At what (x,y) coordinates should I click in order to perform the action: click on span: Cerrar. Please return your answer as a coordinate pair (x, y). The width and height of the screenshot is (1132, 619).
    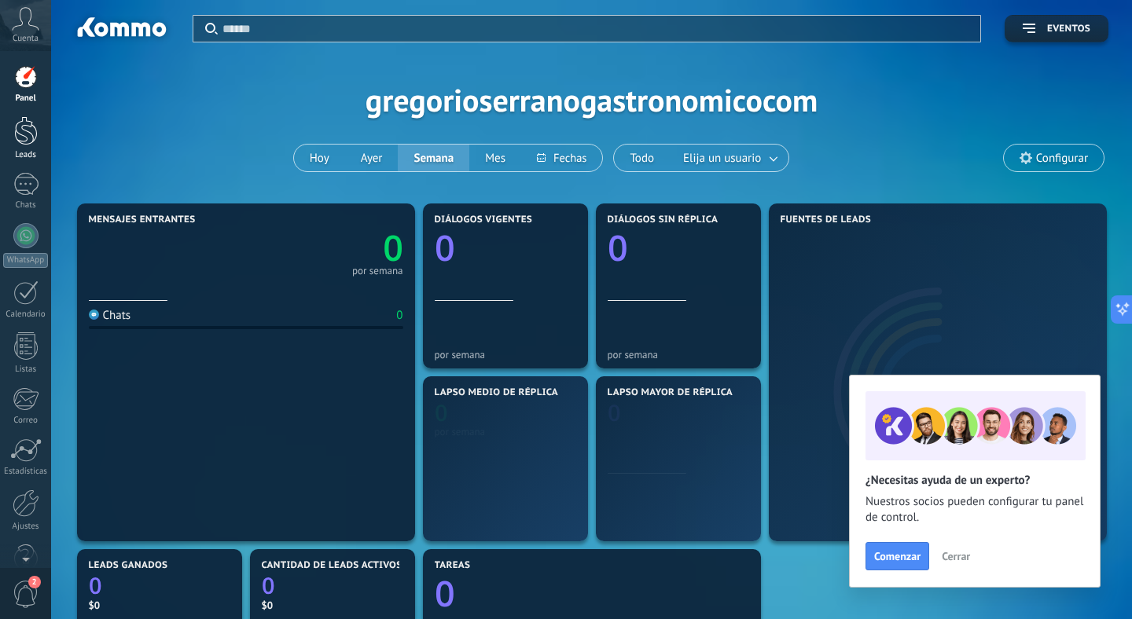
    Looking at the image, I should click on (956, 557).